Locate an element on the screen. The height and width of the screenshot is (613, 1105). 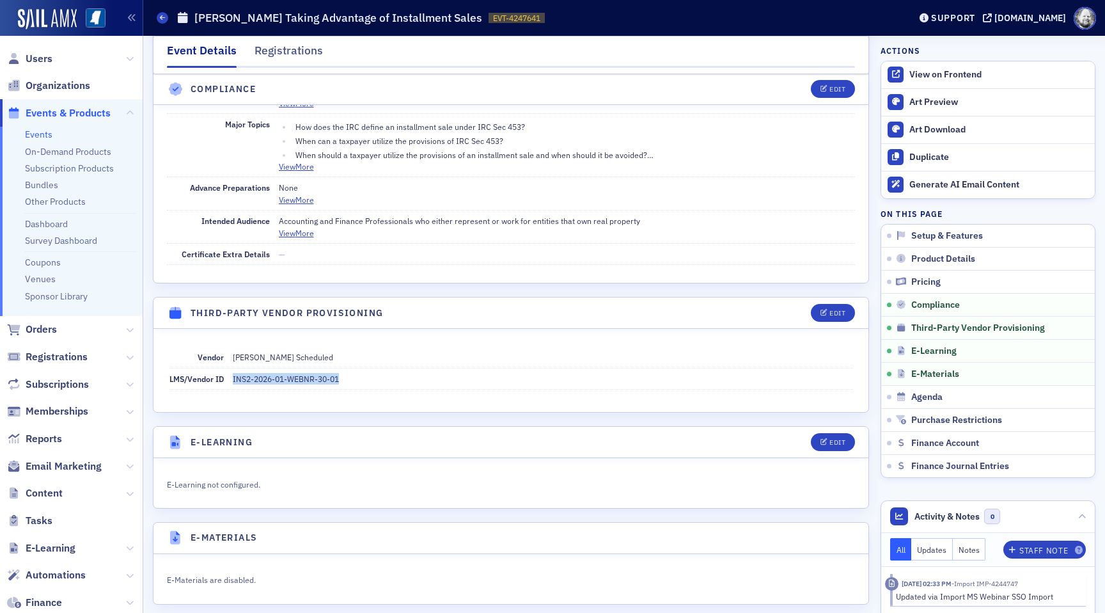
h4: E-Materials is located at coordinates (224, 537).